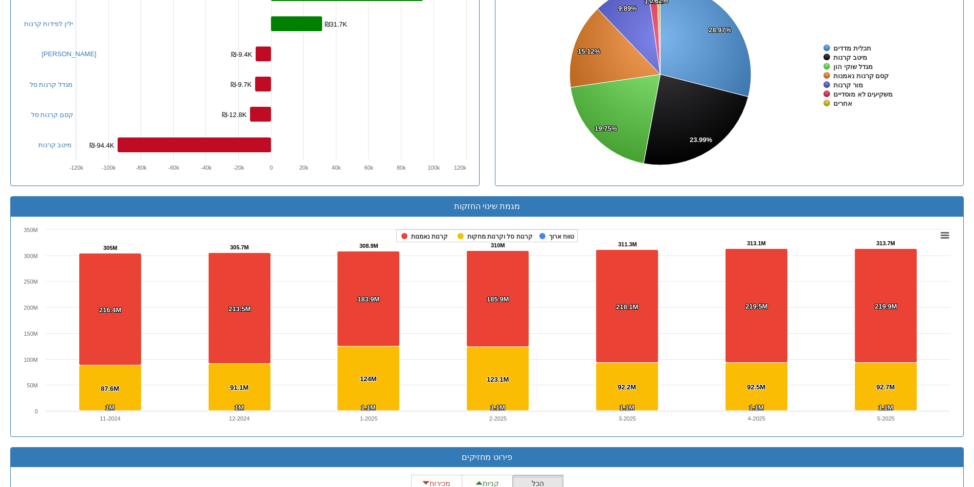 This screenshot has height=487, width=974. I want to click on tspan: מגדל שוקי הון, so click(853, 66).